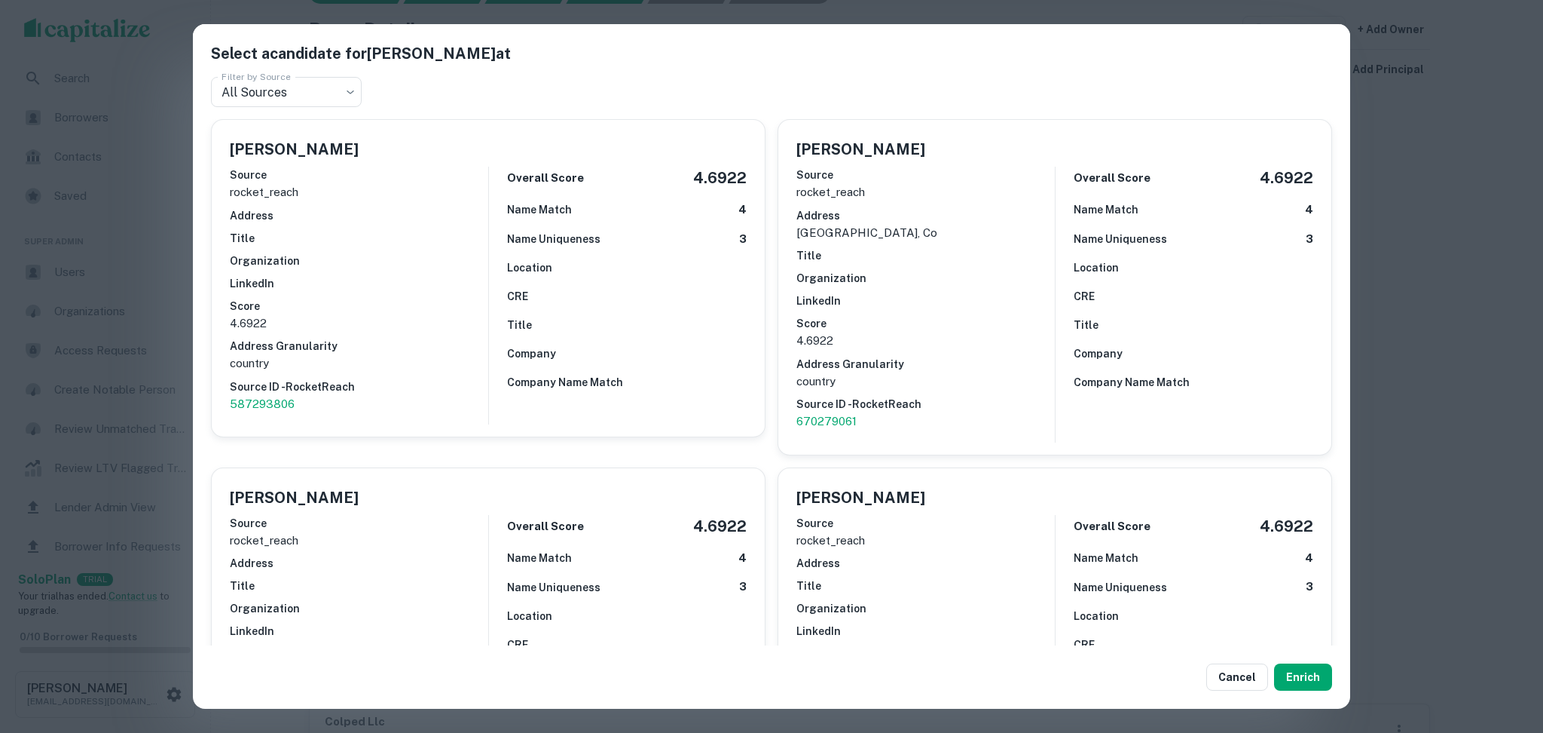 This screenshot has width=1543, height=733. I want to click on p: 670279061, so click(925, 421).